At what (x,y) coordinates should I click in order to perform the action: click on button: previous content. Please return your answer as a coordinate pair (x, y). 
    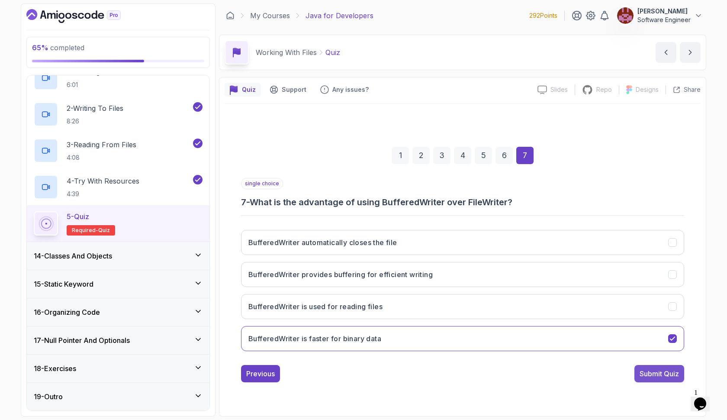
    Looking at the image, I should click on (666, 52).